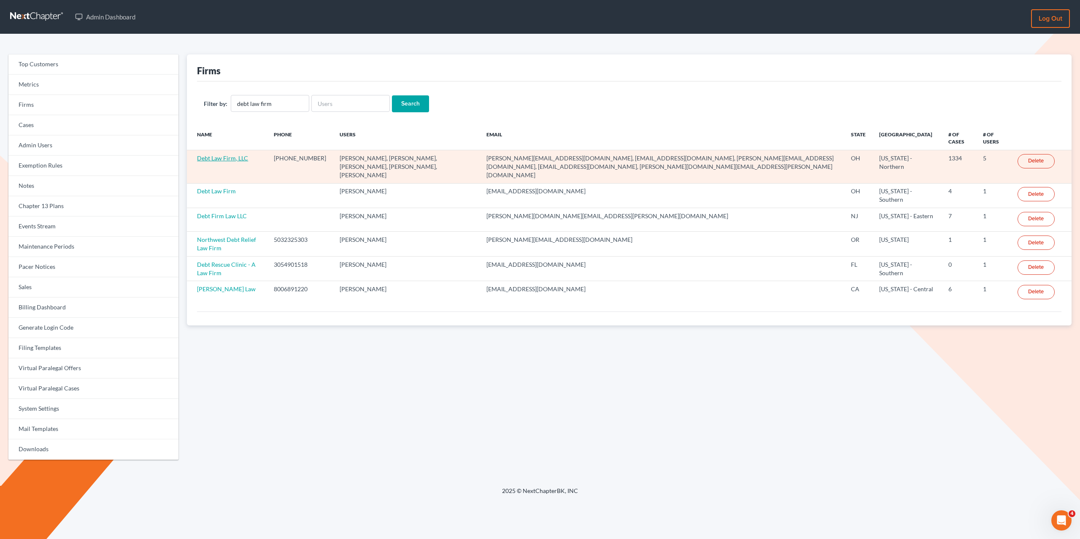  What do you see at coordinates (105, 17) in the screenshot?
I see `a: Admin Dashboard` at bounding box center [105, 17].